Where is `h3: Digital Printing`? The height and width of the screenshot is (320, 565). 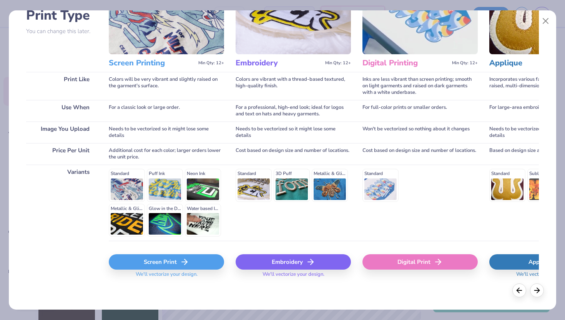 h3: Digital Printing is located at coordinates (406, 63).